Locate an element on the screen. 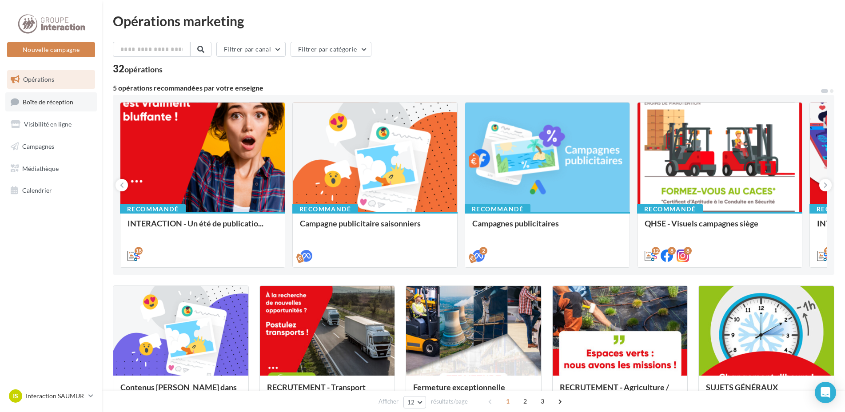 This screenshot has height=412, width=845. span: Calendrier is located at coordinates (37, 190).